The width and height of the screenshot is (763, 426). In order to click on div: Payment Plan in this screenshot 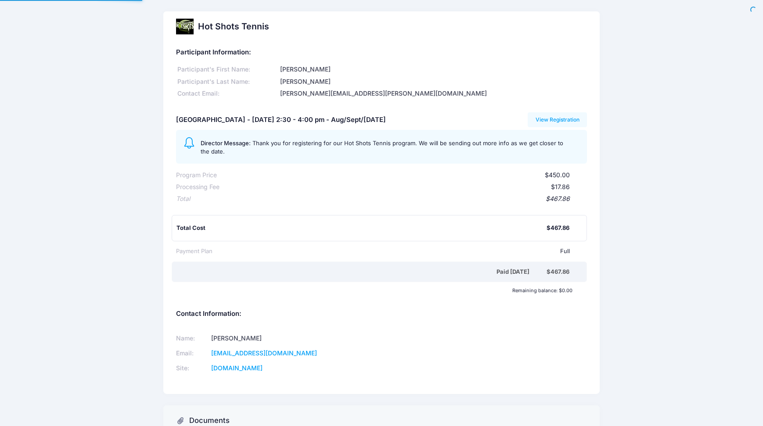, I will do `click(194, 252)`.